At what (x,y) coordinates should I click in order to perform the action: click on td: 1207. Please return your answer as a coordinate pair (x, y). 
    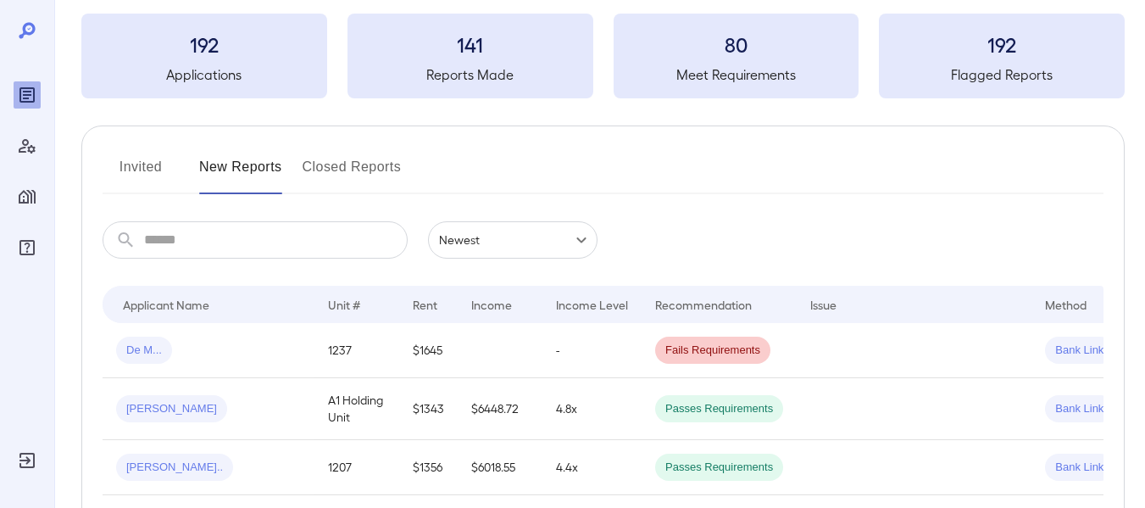
    Looking at the image, I should click on (357, 467).